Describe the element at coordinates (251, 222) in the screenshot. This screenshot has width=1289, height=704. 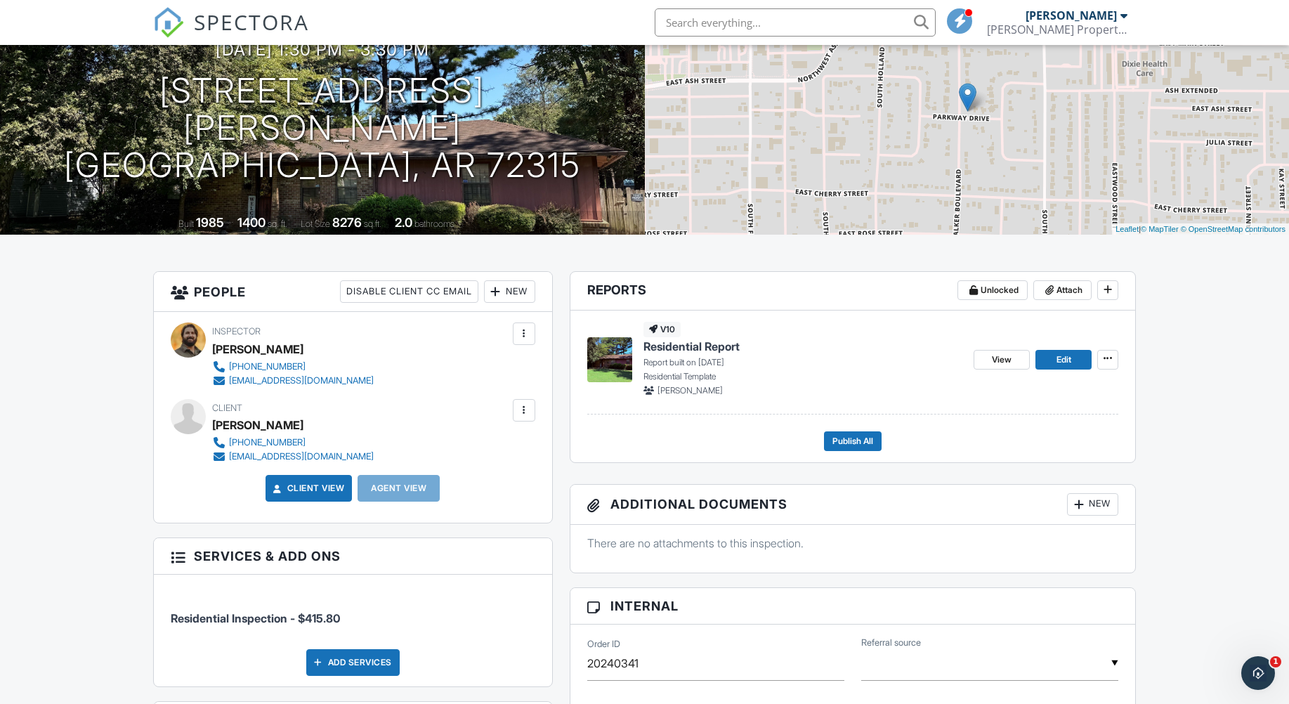
I see `div: 1400` at that location.